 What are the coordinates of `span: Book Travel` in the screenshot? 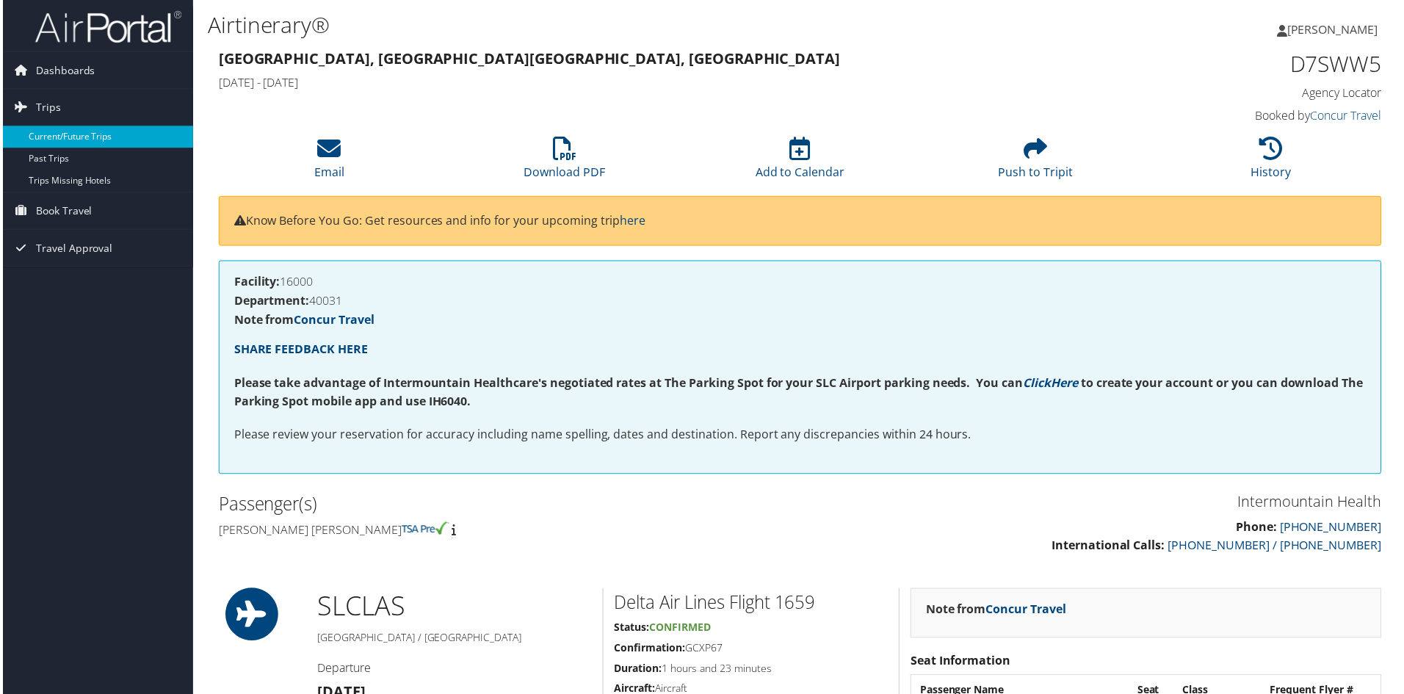 It's located at (61, 211).